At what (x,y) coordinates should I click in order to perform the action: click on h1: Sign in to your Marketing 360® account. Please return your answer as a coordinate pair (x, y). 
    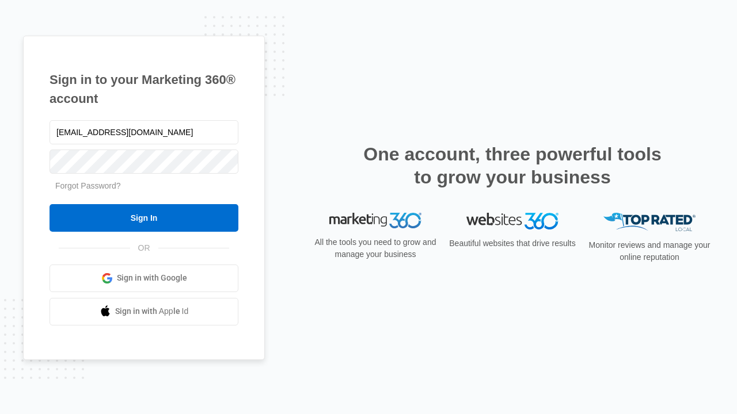
    Looking at the image, I should click on (144, 89).